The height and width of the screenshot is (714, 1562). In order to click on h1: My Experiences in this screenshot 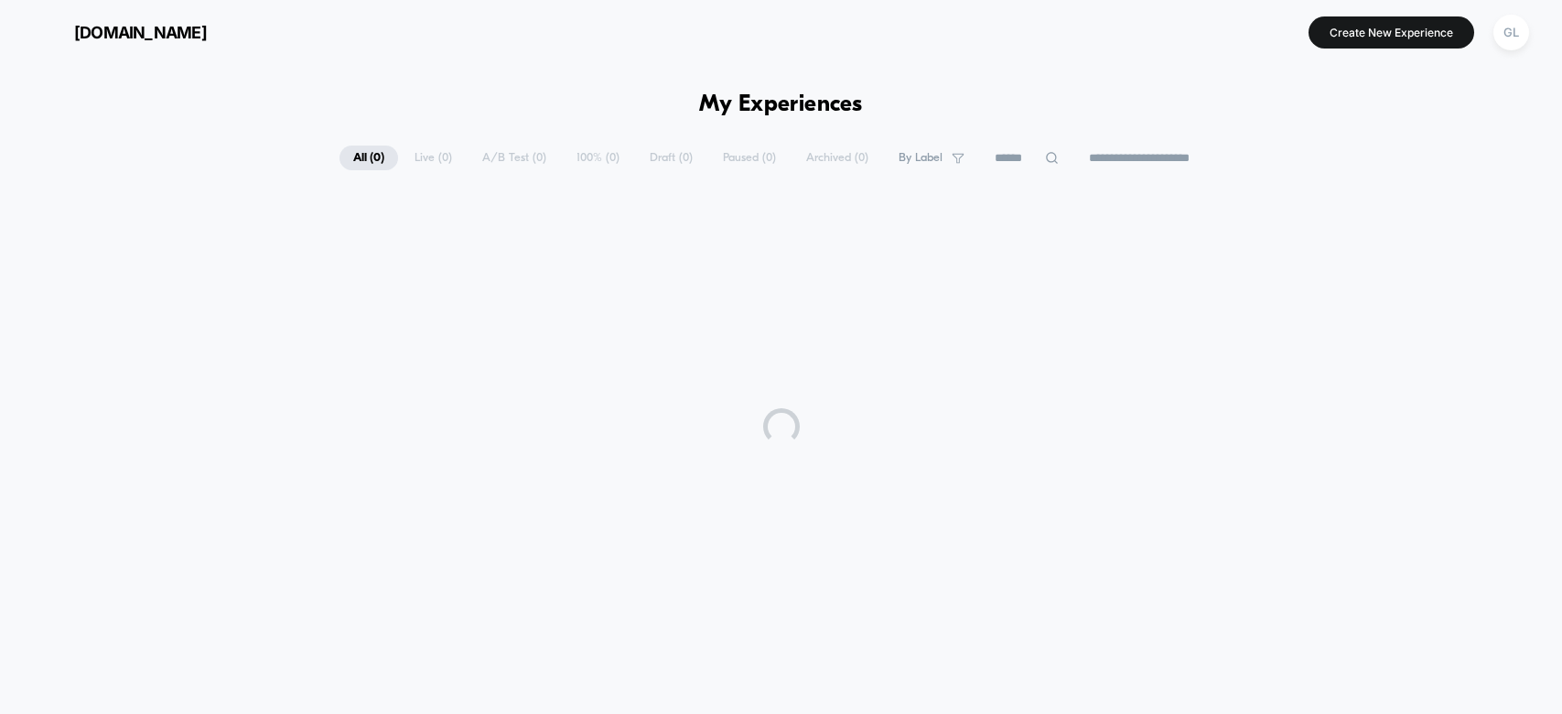, I will do `click(780, 104)`.